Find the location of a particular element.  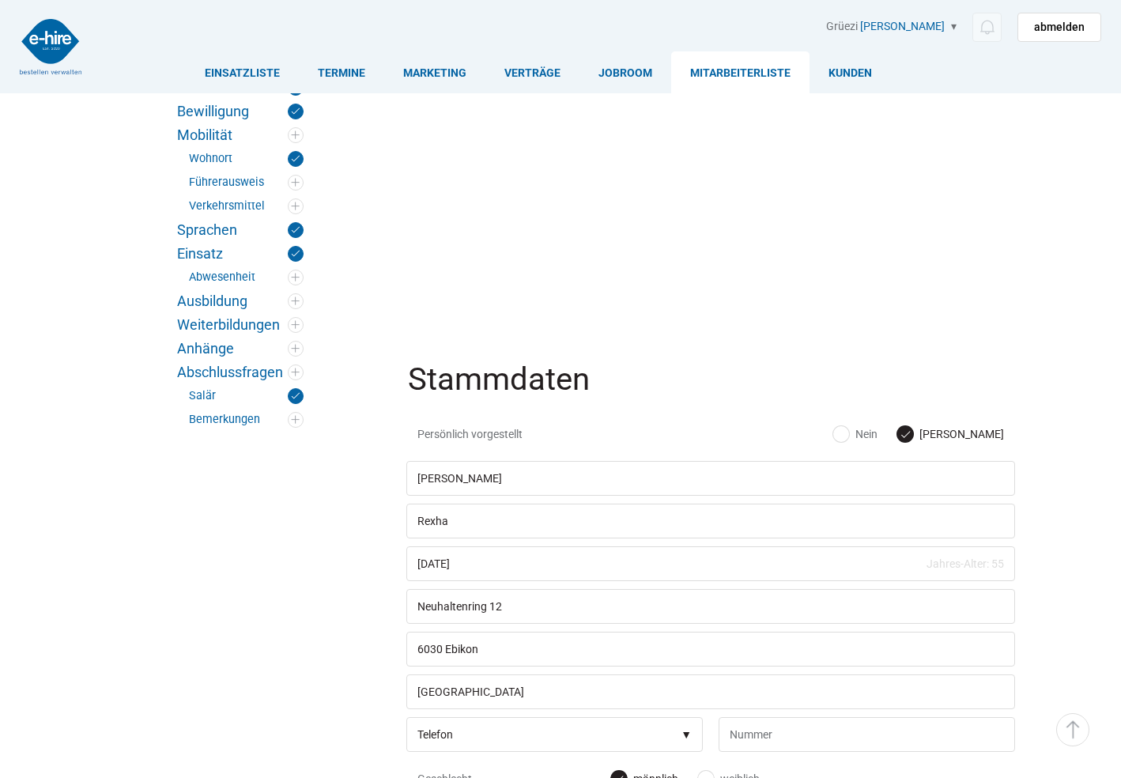

a: Jobroom is located at coordinates (625, 72).